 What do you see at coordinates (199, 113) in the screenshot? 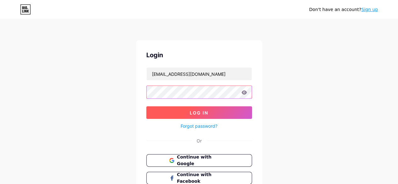
I see `span: Log In` at bounding box center [199, 113].